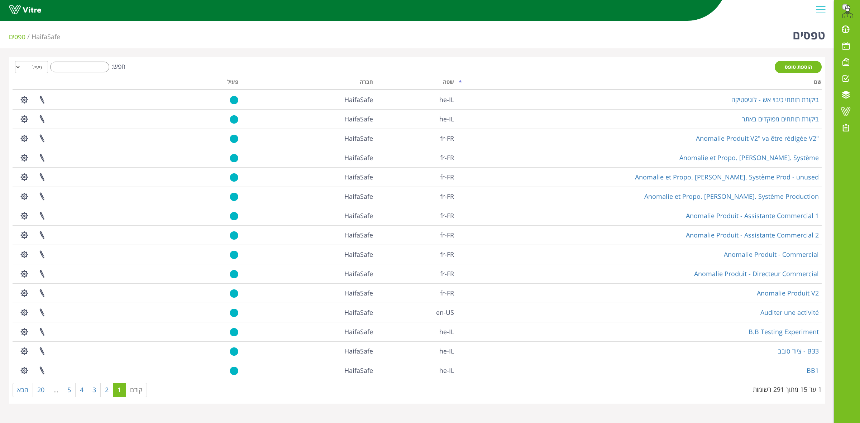 This screenshot has height=423, width=860. I want to click on a: 1, so click(119, 390).